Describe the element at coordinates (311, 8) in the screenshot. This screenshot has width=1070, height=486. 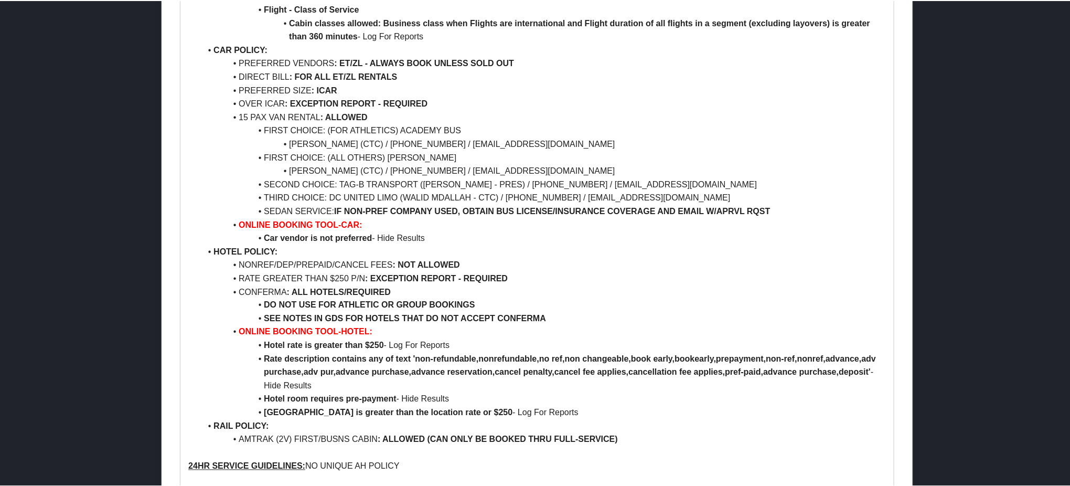
I see `strong: Flight - Class of Service` at that location.